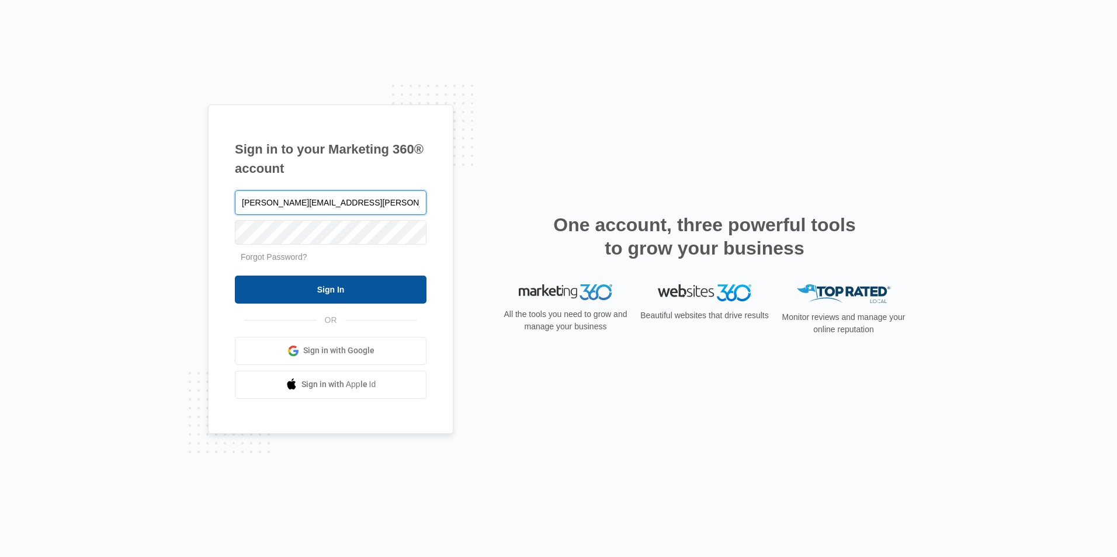 The image size is (1117, 557). Describe the element at coordinates (331, 385) in the screenshot. I see `a: Sign in with Apple Id` at that location.